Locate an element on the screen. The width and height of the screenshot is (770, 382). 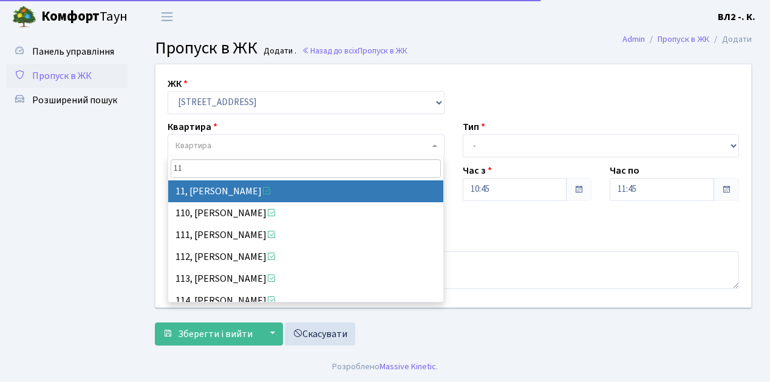
a: Панель управління is located at coordinates (67, 52).